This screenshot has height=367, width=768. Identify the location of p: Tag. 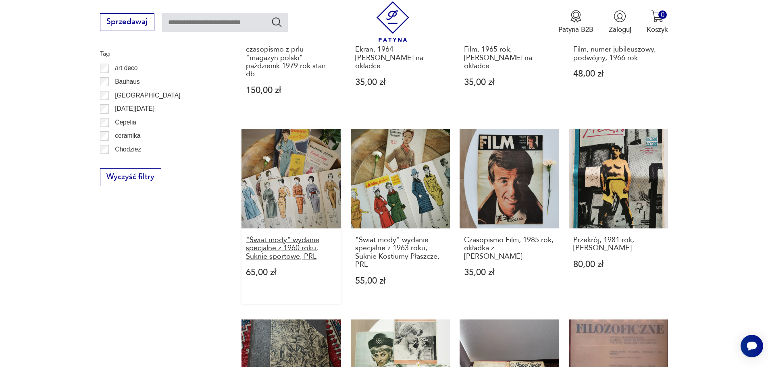
(159, 54).